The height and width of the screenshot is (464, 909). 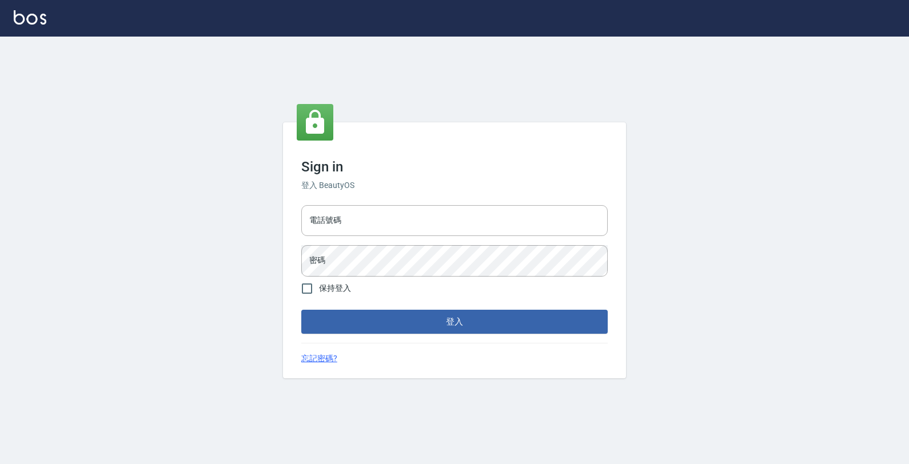 I want to click on button: 登入, so click(x=454, y=322).